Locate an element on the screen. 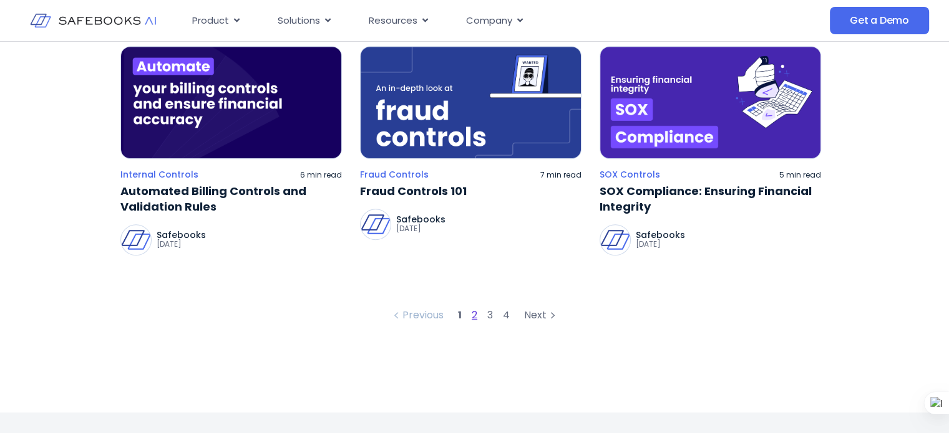  a: Fraud Controls 101 is located at coordinates (470, 191).